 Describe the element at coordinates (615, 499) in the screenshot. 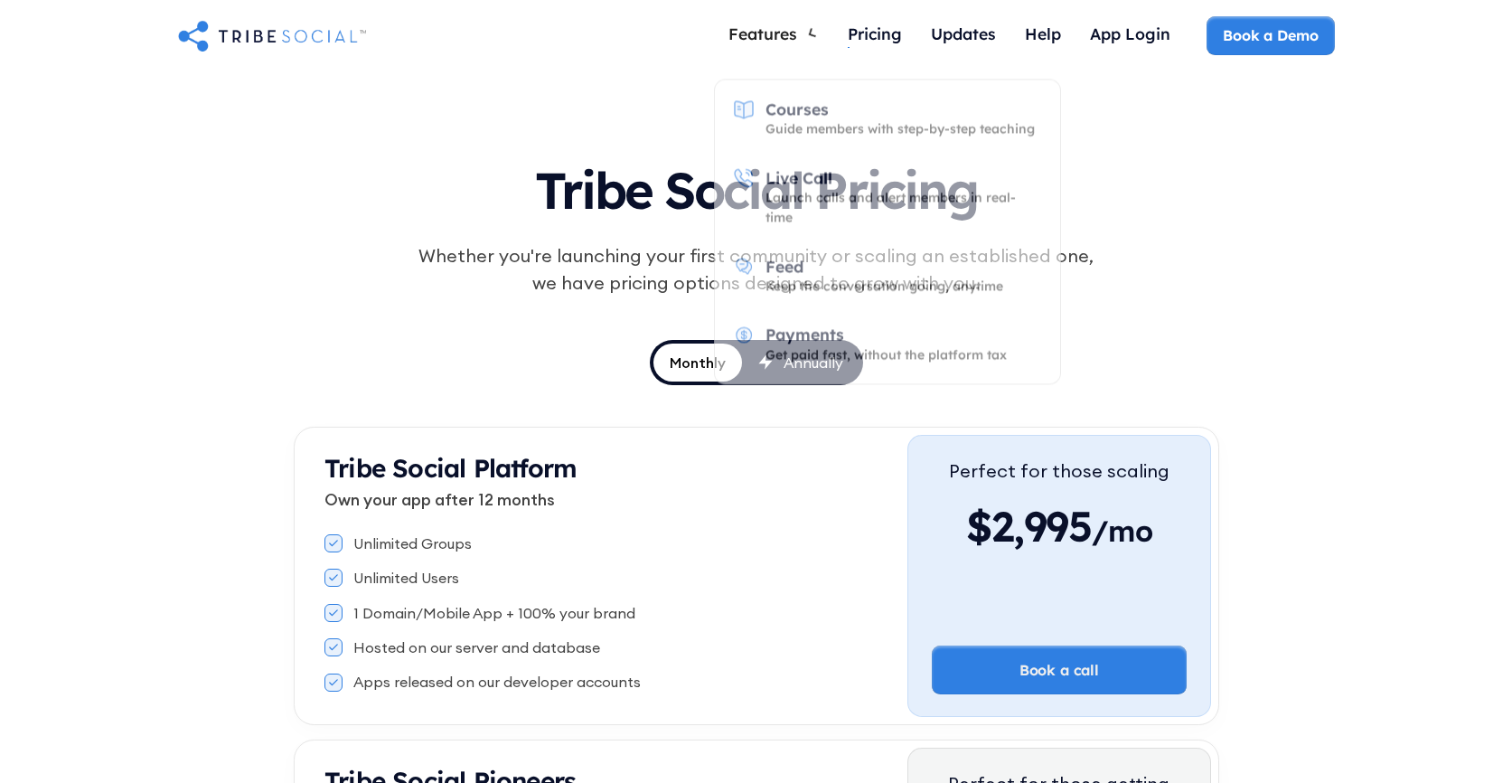

I see `p: Own your app after 12 months` at that location.